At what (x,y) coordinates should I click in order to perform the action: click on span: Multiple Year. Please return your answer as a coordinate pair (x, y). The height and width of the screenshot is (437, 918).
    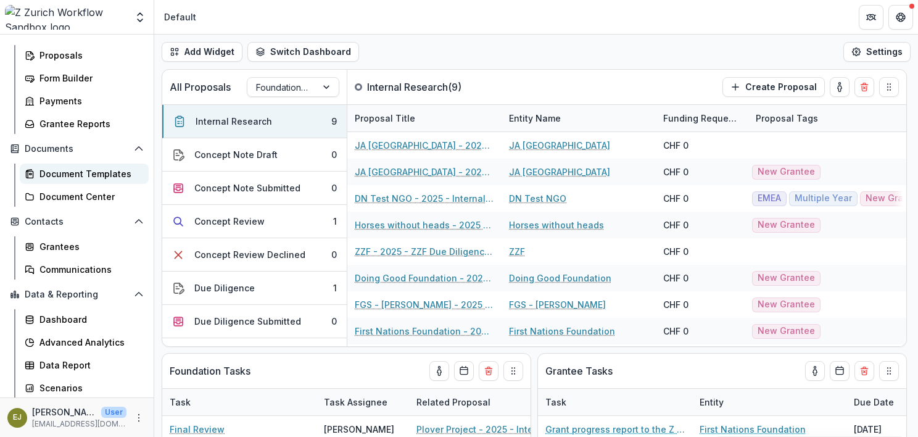
    Looking at the image, I should click on (823, 198).